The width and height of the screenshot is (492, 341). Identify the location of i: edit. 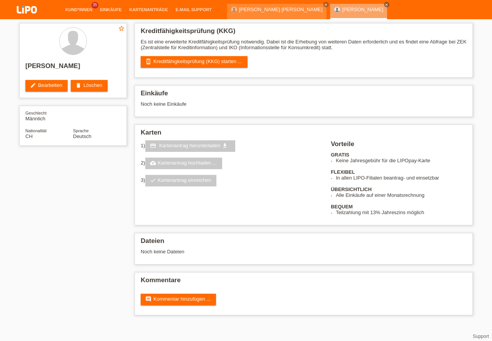
(33, 85).